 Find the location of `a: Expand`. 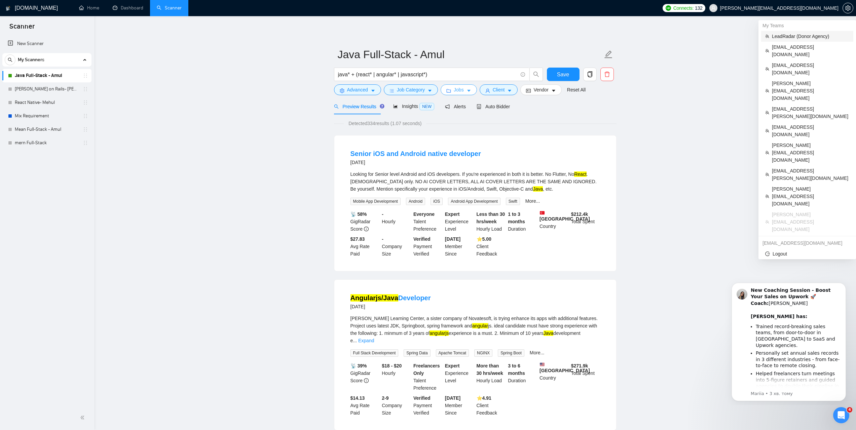

a: Expand is located at coordinates (366, 341).